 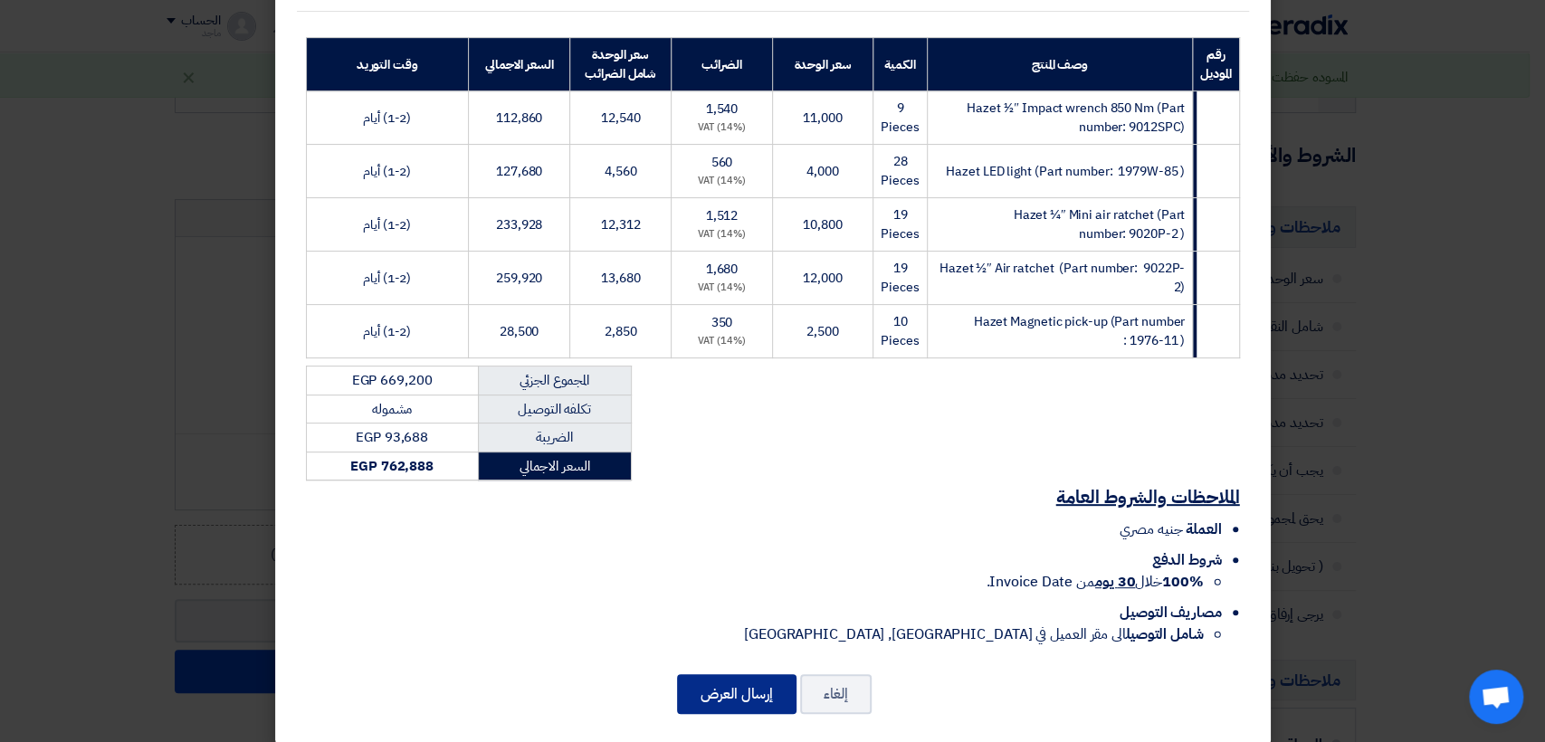 What do you see at coordinates (722, 64) in the screenshot?
I see `th: الضرائب` at bounding box center [722, 64].